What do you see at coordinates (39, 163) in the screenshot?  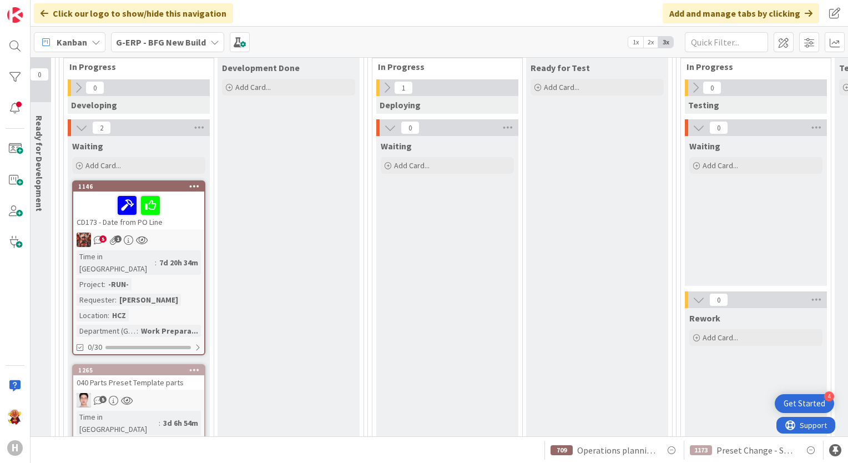 I see `span: Ready for Development` at bounding box center [39, 163].